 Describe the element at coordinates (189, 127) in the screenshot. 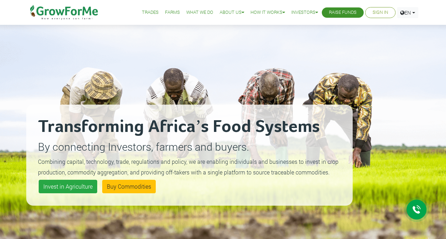

I see `h2: Transforming Africa’s Food Systems` at that location.